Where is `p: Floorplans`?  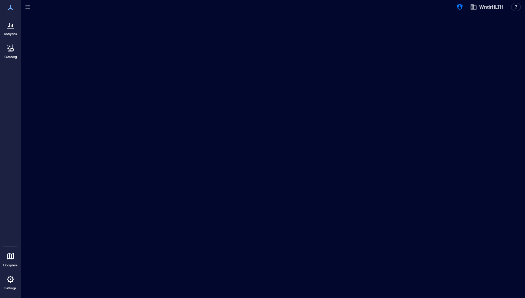
p: Floorplans is located at coordinates (10, 265).